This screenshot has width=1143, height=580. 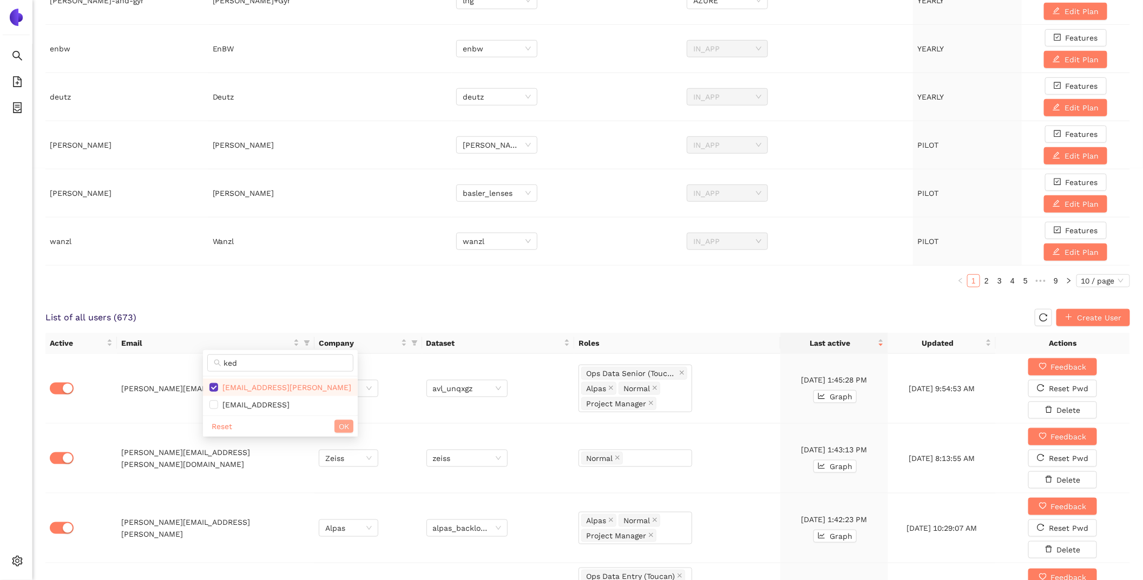 What do you see at coordinates (91, 318) in the screenshot?
I see `span: List of all users ( 673 )` at bounding box center [91, 318].